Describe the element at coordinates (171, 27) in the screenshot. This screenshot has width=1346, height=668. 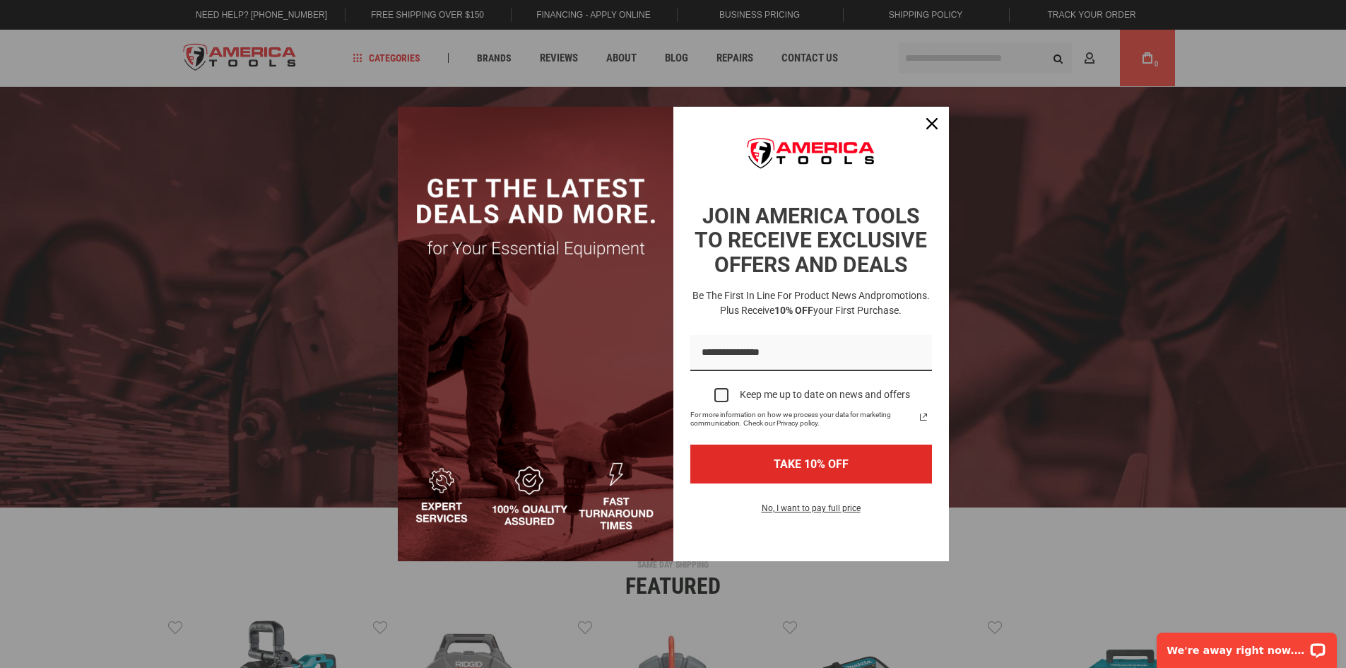
I see `button: Open LiveChat chat widget` at that location.